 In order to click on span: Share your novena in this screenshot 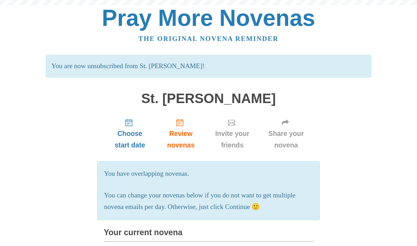, I will do `click(286, 139)`.